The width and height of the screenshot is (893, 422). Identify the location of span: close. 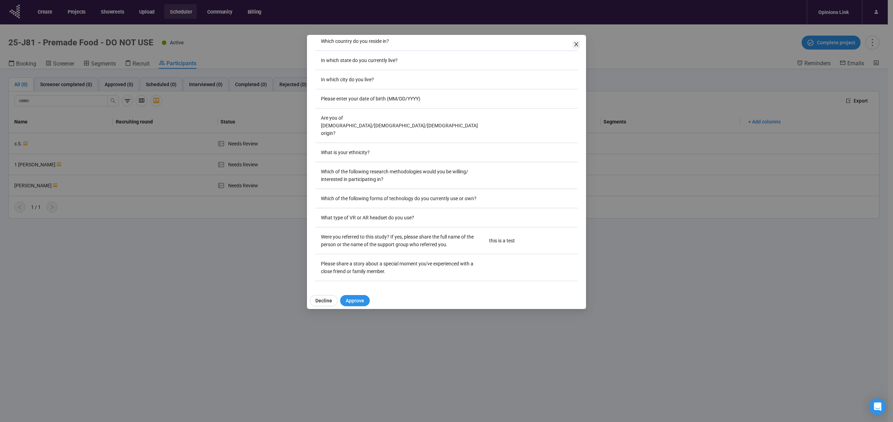
(576, 44).